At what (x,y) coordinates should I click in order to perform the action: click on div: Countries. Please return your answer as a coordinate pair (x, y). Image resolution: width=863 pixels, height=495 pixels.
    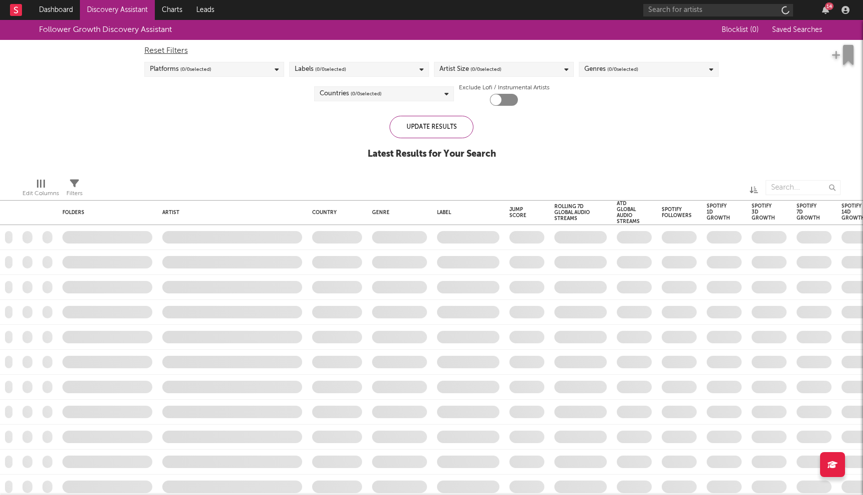
    Looking at the image, I should click on (351, 94).